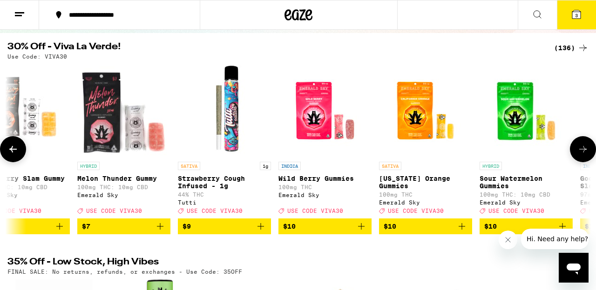  Describe the element at coordinates (37, 56) in the screenshot. I see `p: Use Code: VIVA30` at that location.